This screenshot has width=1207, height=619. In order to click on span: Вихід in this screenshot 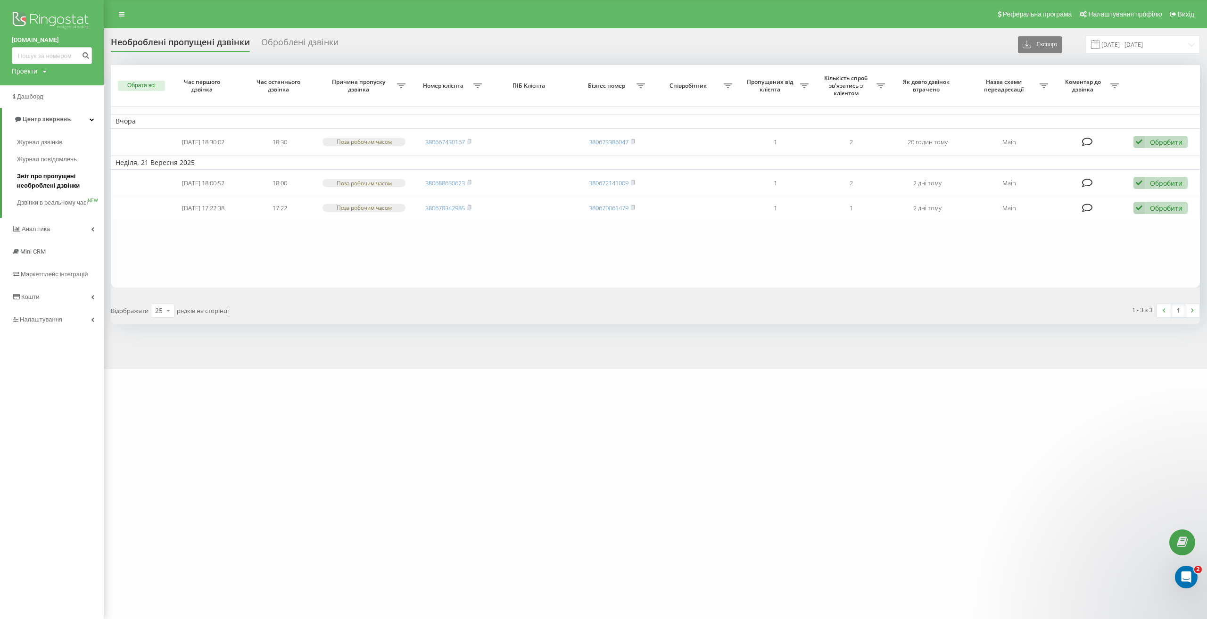, I will do `click(1186, 14)`.